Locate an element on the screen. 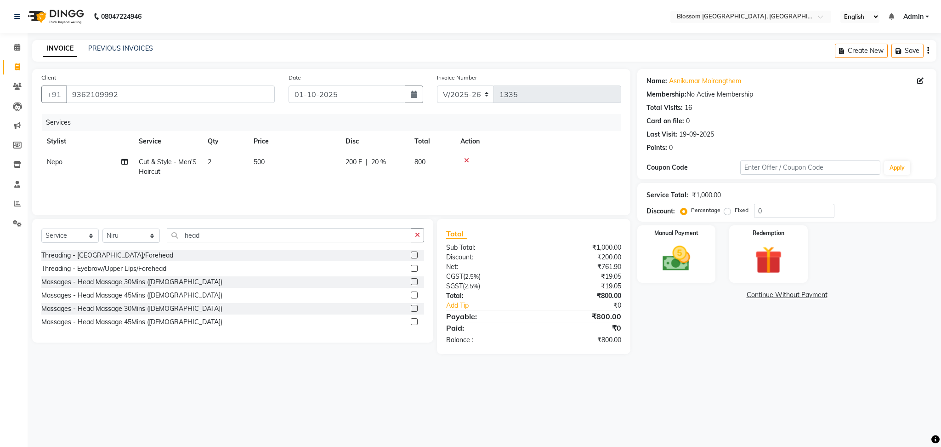 Image resolution: width=941 pixels, height=447 pixels. div: Threading - Eyebrow/Upper Lips/Forehead is located at coordinates (104, 268).